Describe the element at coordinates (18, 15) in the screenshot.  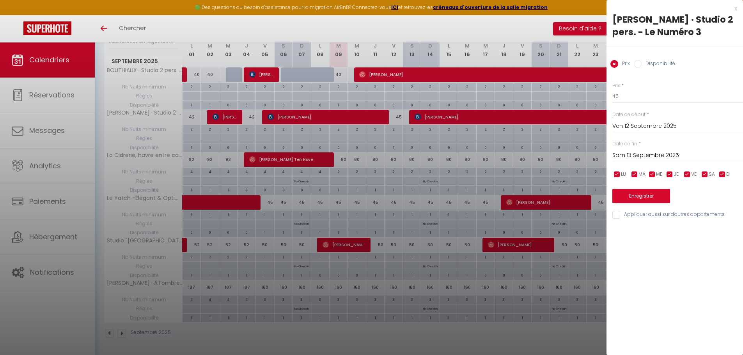
I see `button: Ouvrir le widget de chat LiveChat` at that location.